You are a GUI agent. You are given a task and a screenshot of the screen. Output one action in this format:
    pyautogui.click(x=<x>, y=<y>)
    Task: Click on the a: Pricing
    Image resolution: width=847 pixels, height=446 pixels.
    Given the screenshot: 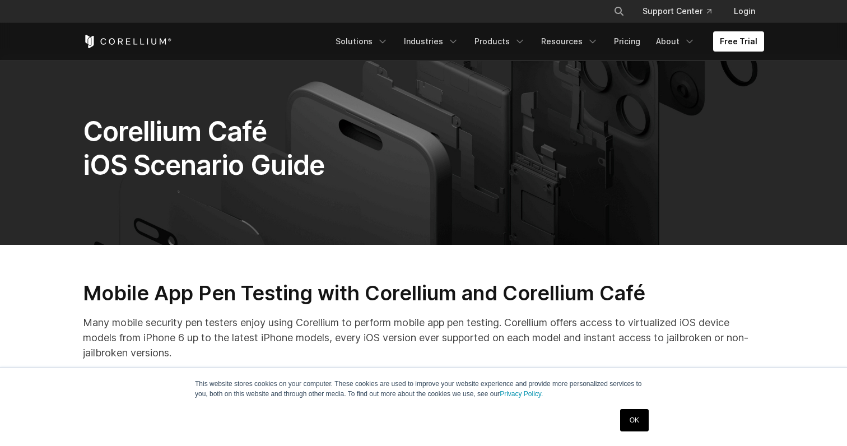 What is the action you would take?
    pyautogui.click(x=627, y=41)
    